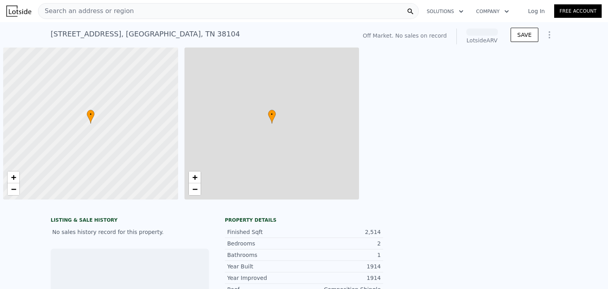  Describe the element at coordinates (343, 232) in the screenshot. I see `div: 2,514` at that location.